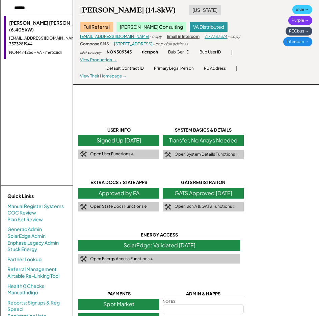 The image size is (319, 316). What do you see at coordinates (112, 154) in the screenshot?
I see `div: Open User Functions ↓` at bounding box center [112, 154].